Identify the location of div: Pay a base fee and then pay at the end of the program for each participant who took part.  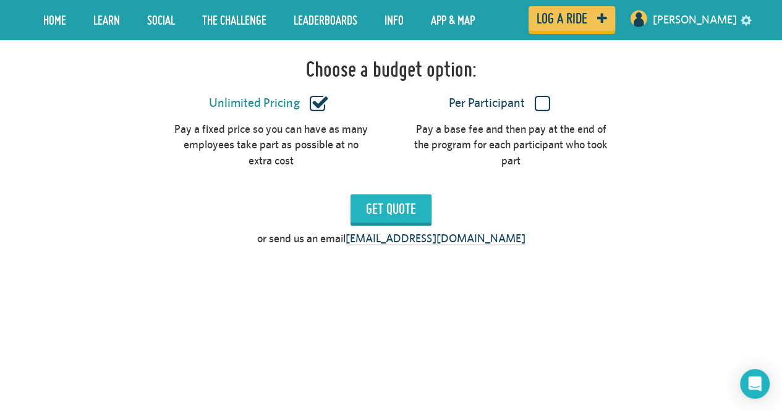
(512, 144).